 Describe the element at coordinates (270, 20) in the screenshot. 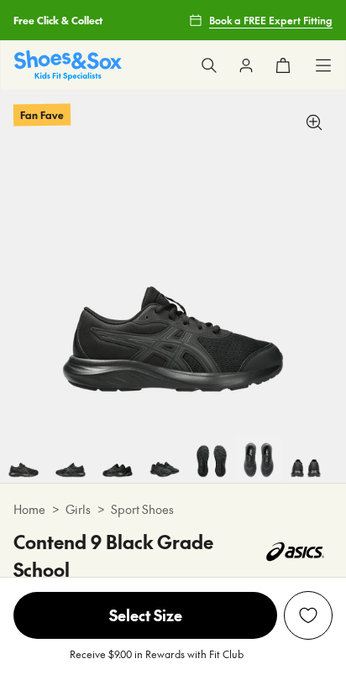

I see `span: Book a FREE Expert Fitting` at that location.